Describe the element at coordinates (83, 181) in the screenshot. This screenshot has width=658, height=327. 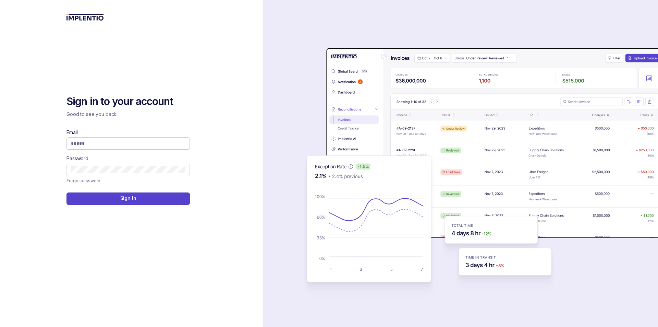
I see `p: Forgot password` at that location.